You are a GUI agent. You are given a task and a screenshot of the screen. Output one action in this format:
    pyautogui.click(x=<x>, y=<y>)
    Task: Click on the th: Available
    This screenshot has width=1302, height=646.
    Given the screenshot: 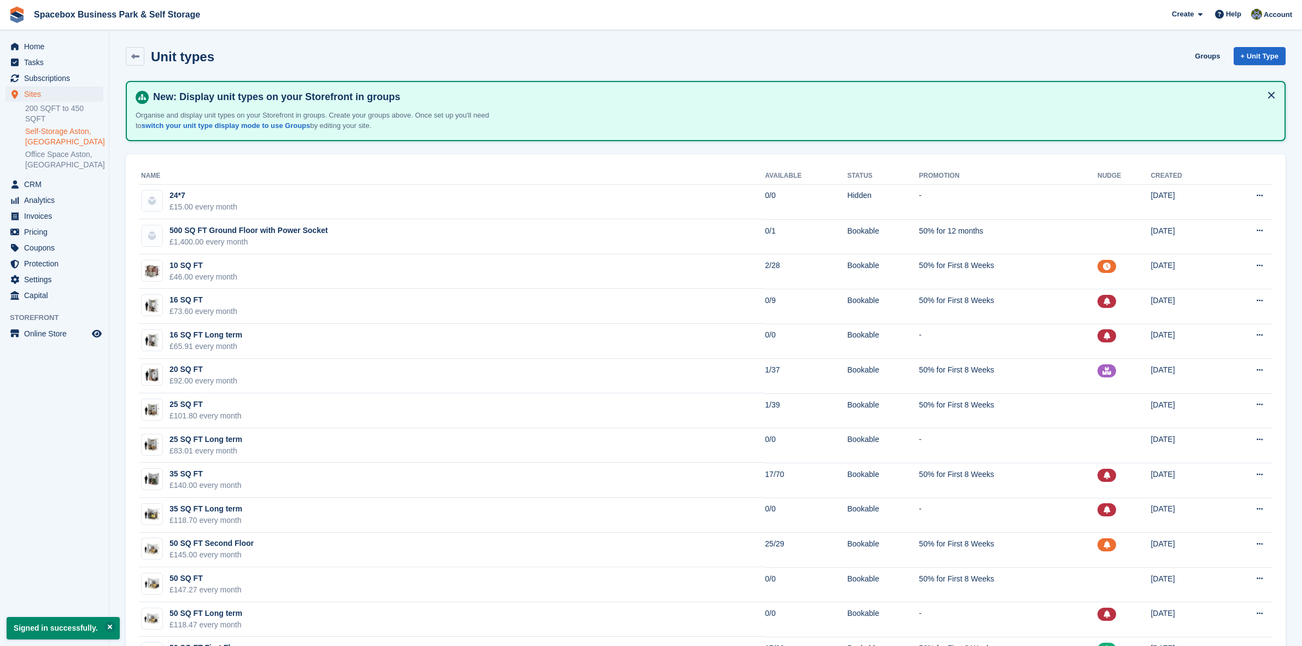 What is the action you would take?
    pyautogui.click(x=806, y=176)
    